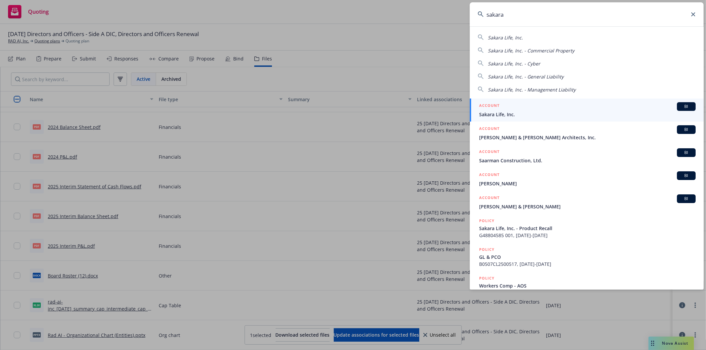 The width and height of the screenshot is (706, 350). What do you see at coordinates (588, 286) in the screenshot?
I see `span: Workers Comp - AOS` at bounding box center [588, 286].